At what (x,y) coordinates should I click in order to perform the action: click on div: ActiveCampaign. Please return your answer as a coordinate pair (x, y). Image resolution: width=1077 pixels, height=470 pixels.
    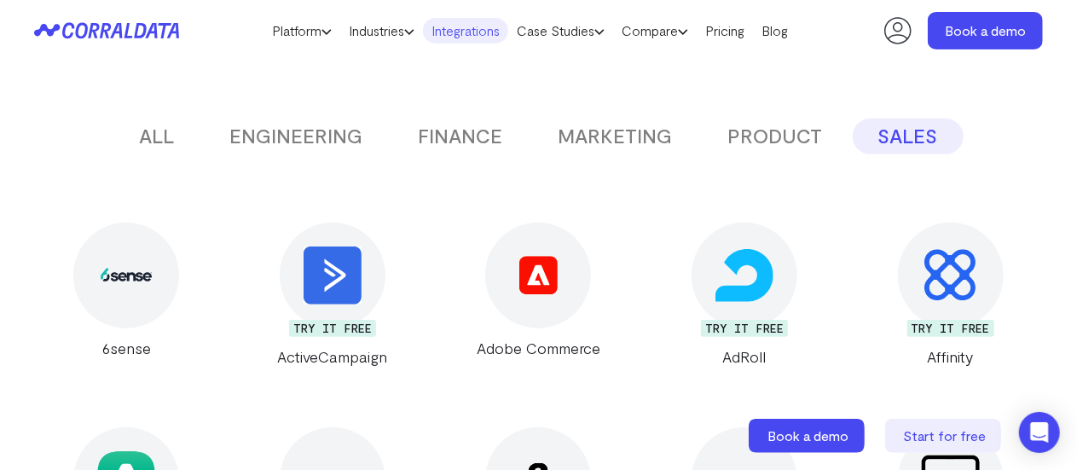
    Looking at the image, I should click on (332, 356).